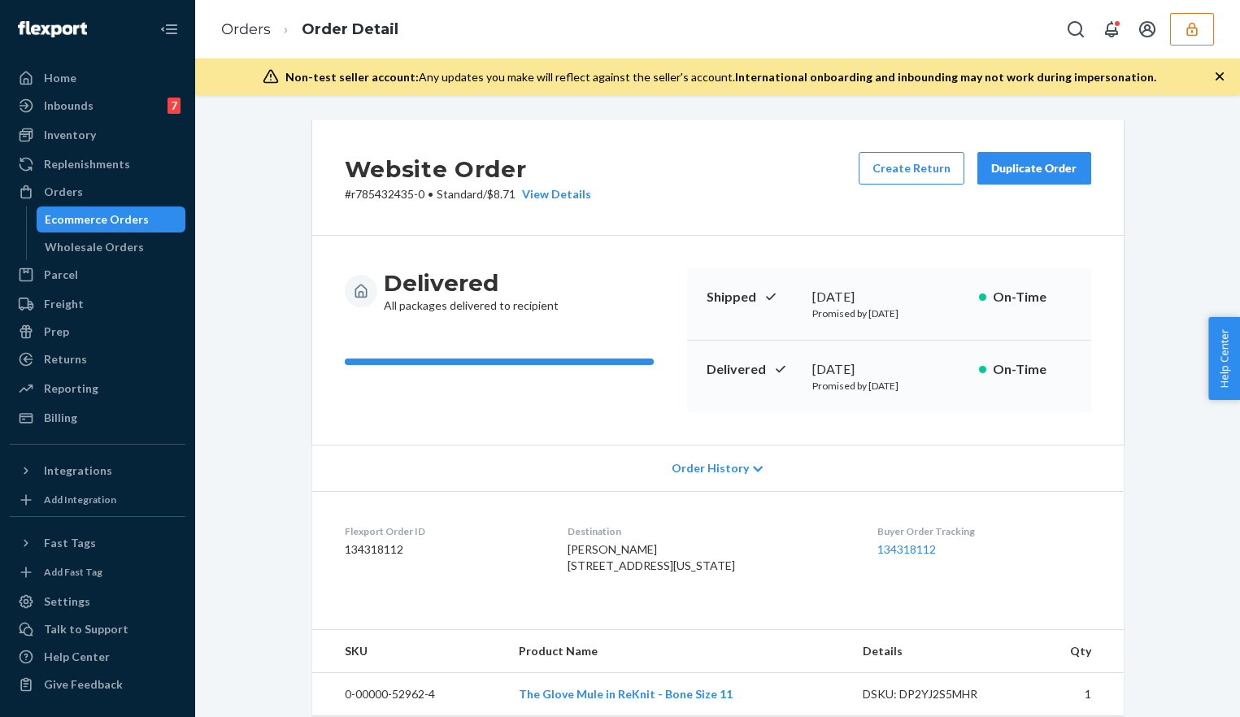 Image resolution: width=1240 pixels, height=717 pixels. I want to click on div: All packages delivered to recipient, so click(471, 291).